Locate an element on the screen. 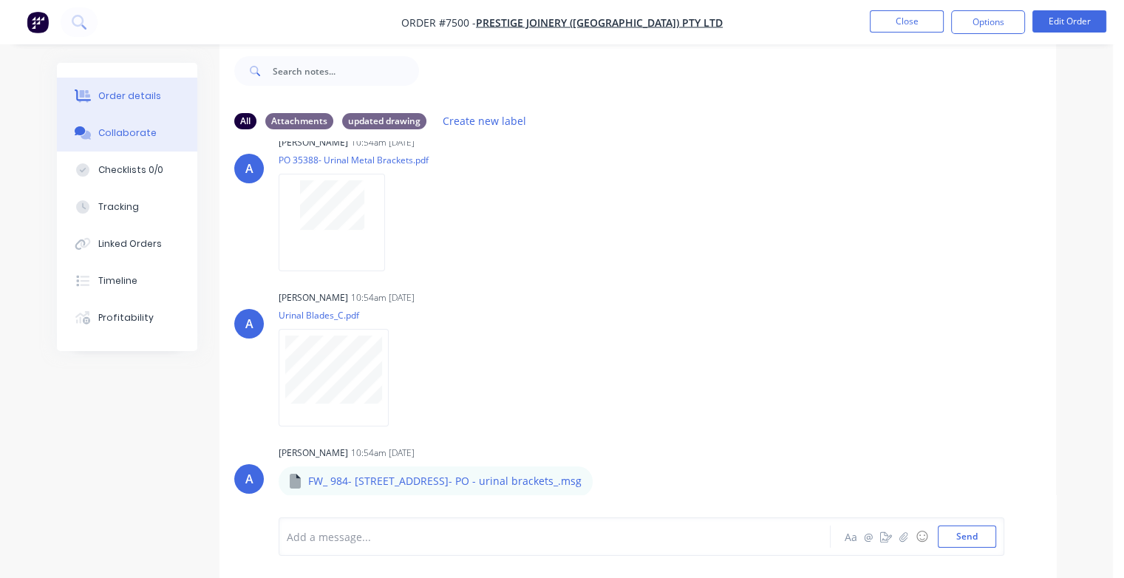 The height and width of the screenshot is (578, 1124). button: Linked Orders is located at coordinates (127, 244).